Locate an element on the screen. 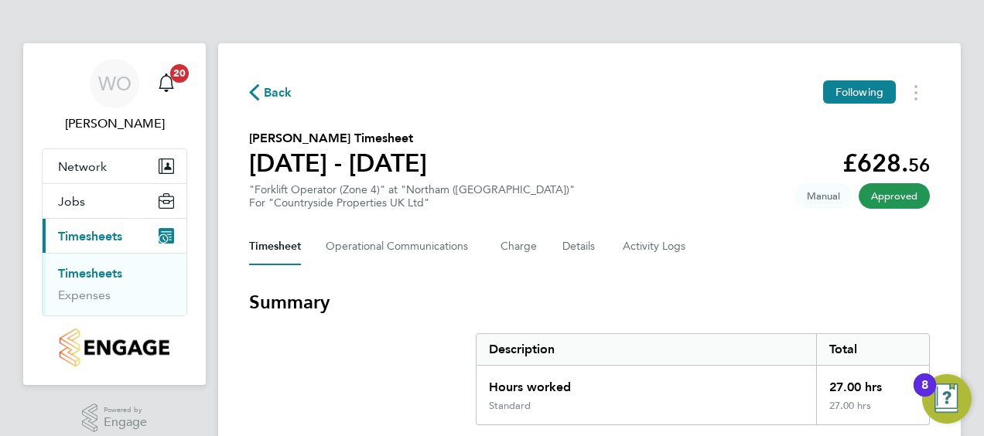  span: Timesheets is located at coordinates (90, 236).